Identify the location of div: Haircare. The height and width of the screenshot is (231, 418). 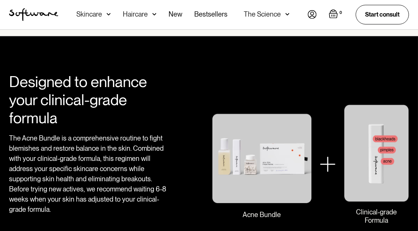
(135, 14).